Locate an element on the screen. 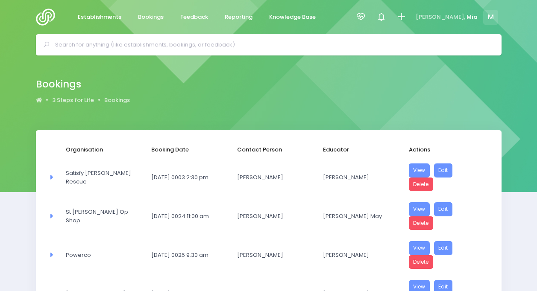 Image resolution: width=537 pixels, height=291 pixels. span: Mia is located at coordinates (472, 17).